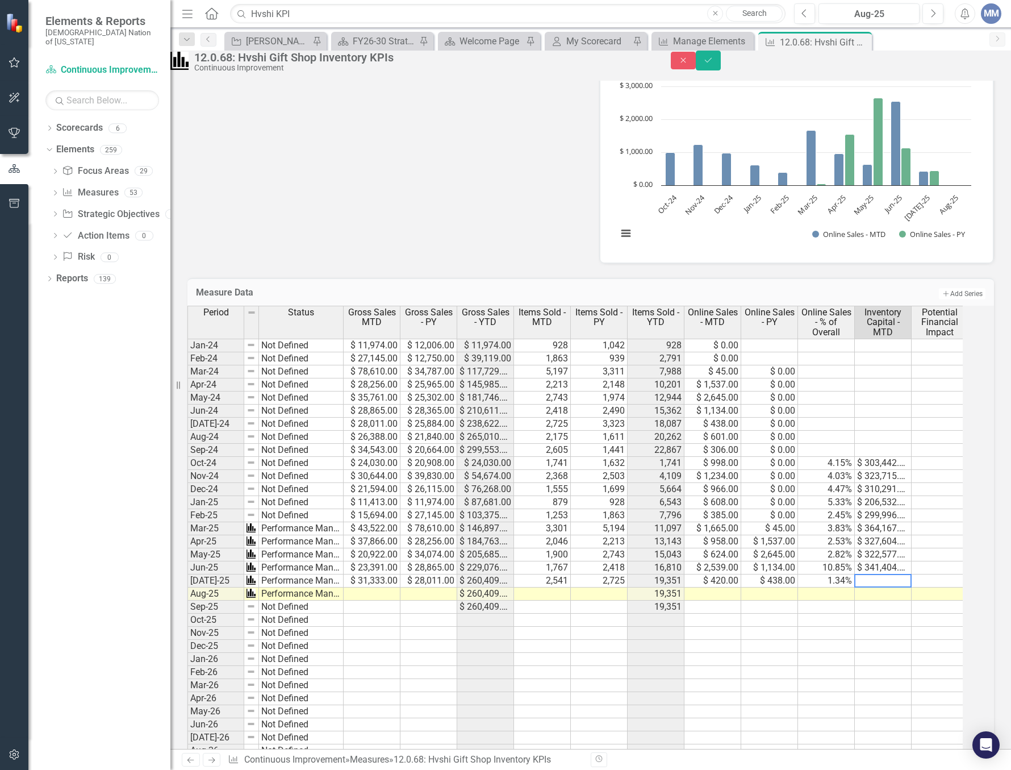  I want to click on td: 4.47%, so click(826, 489).